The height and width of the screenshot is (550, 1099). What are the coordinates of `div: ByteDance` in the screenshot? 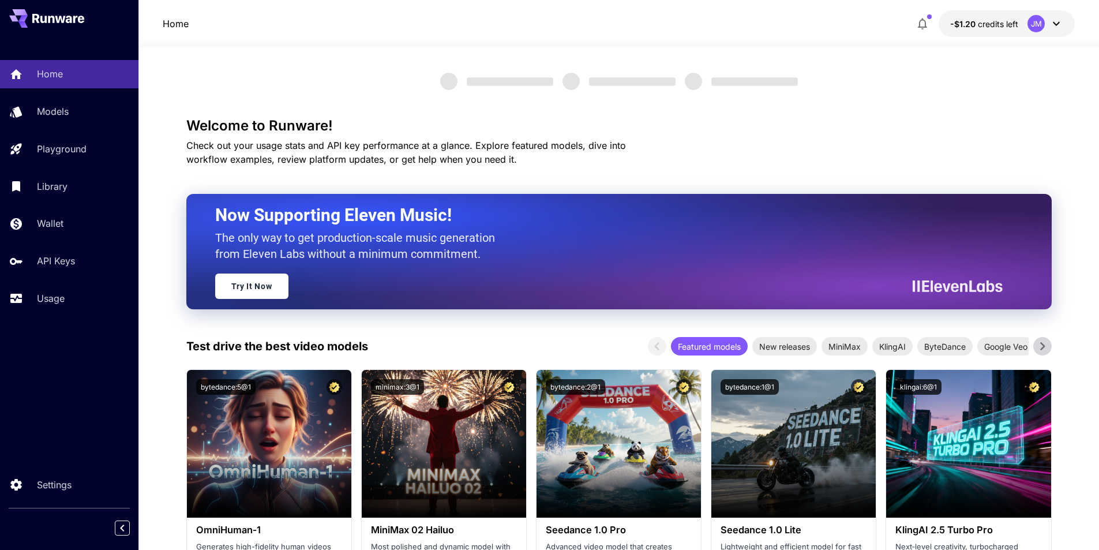 It's located at (945, 346).